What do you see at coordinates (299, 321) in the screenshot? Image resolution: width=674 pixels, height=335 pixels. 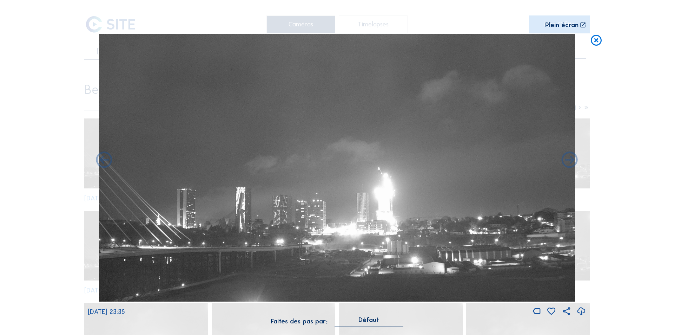 I see `div: Faites des pas par:` at bounding box center [299, 321].